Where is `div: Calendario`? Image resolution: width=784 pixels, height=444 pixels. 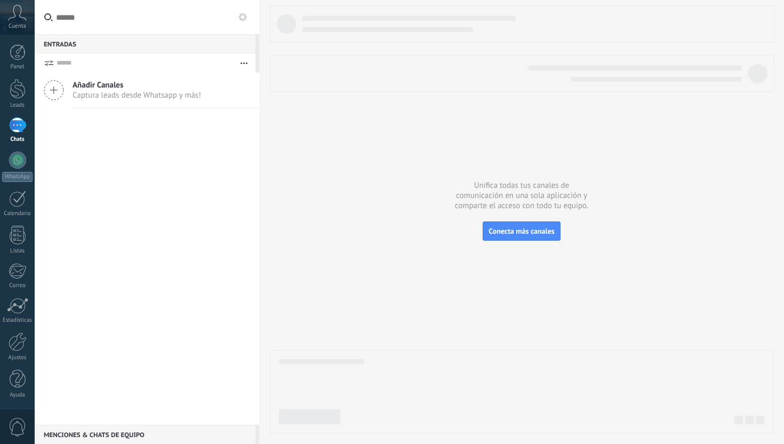 div: Calendario is located at coordinates (18, 213).